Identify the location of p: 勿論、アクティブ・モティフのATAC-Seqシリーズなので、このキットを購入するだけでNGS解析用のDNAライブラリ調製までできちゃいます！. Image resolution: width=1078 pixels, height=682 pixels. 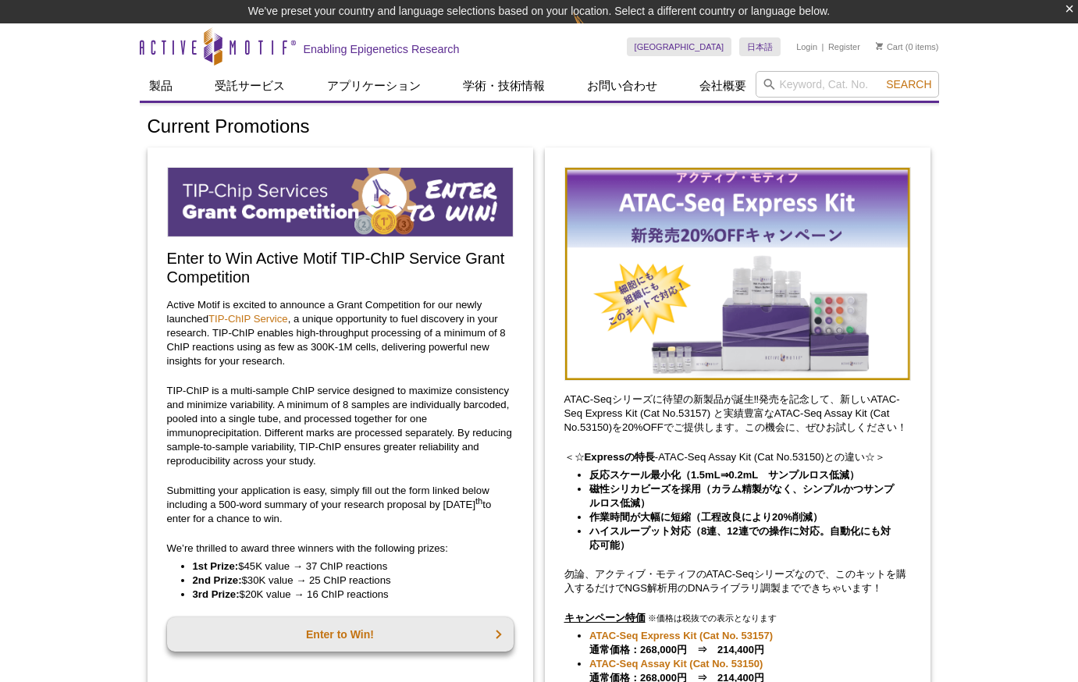
(738, 581).